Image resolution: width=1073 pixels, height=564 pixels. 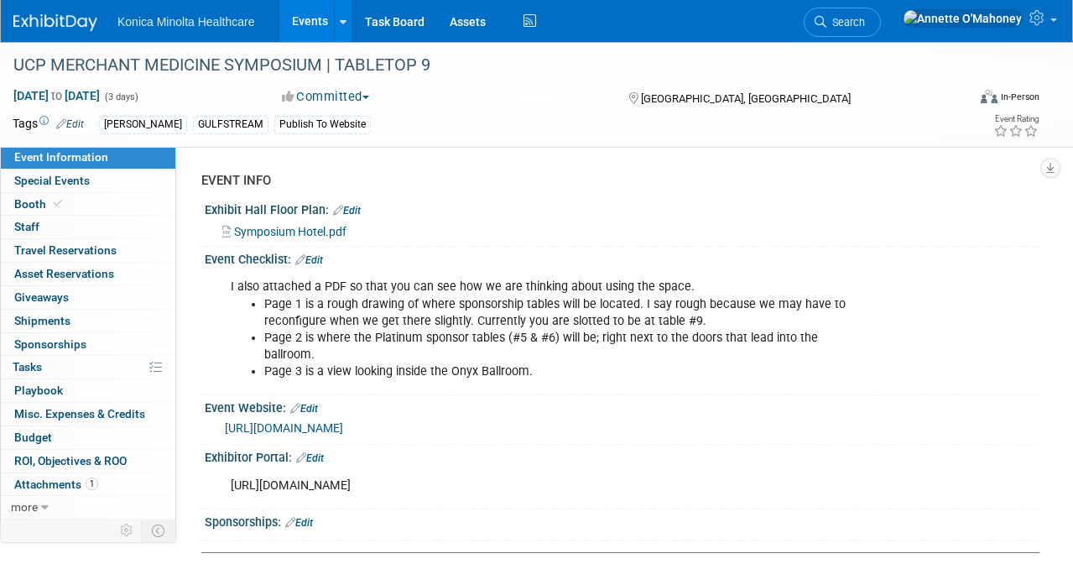 What do you see at coordinates (622, 258) in the screenshot?
I see `div: Event Checklist:` at bounding box center [622, 258].